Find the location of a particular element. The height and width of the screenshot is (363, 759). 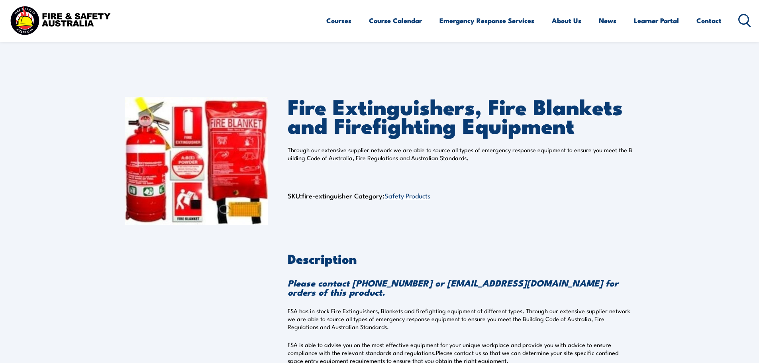

p: FSA has in stock Fire Extinguishers, Blankets and firefighting equipment of different types. Thro... is located at coordinates (461, 319).